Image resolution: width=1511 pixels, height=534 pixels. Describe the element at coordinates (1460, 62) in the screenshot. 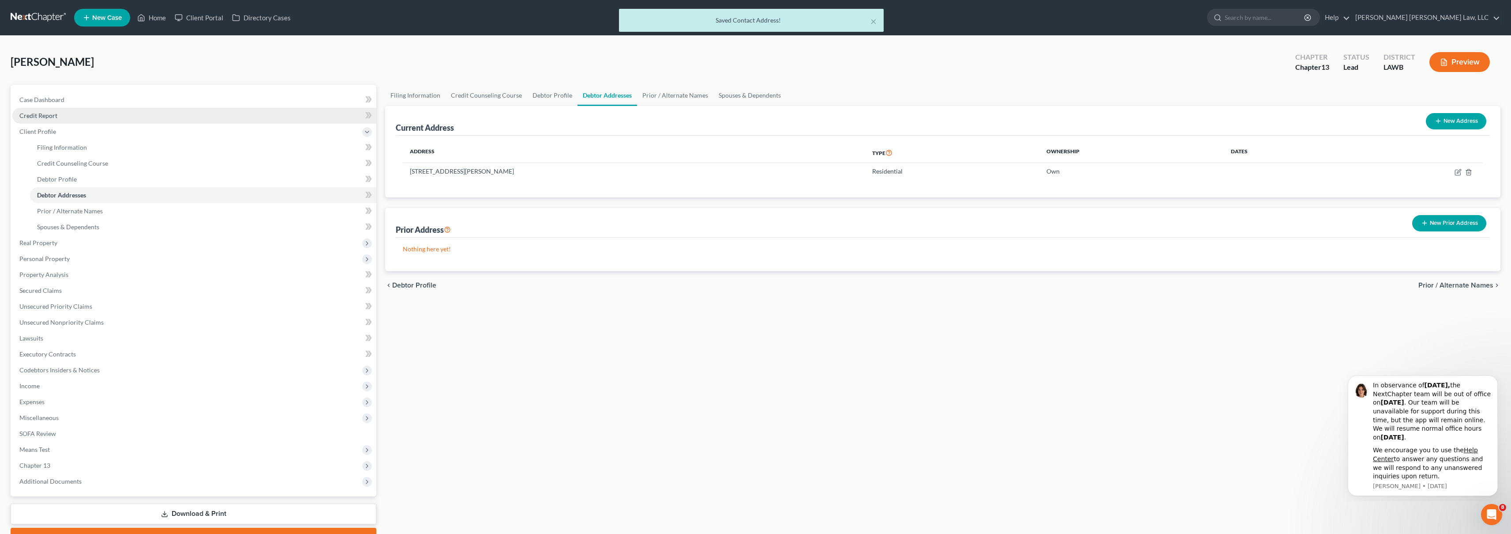

I see `button: Preview` at that location.